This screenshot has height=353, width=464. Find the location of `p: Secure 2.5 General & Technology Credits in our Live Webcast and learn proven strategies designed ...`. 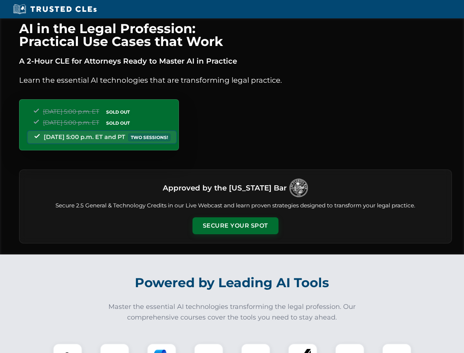

p: Secure 2.5 General & Technology Credits in our Live Webcast and learn proven strategies designed ... is located at coordinates (236, 205).